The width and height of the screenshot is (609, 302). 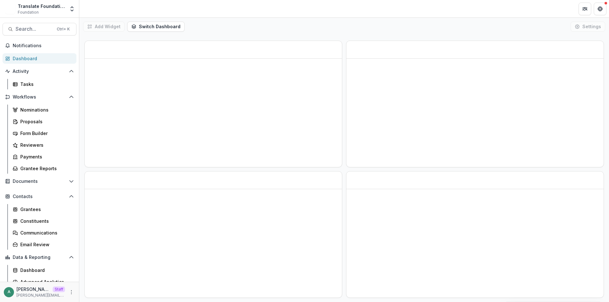 I want to click on div: anveet@trytemelio.com, so click(x=9, y=292).